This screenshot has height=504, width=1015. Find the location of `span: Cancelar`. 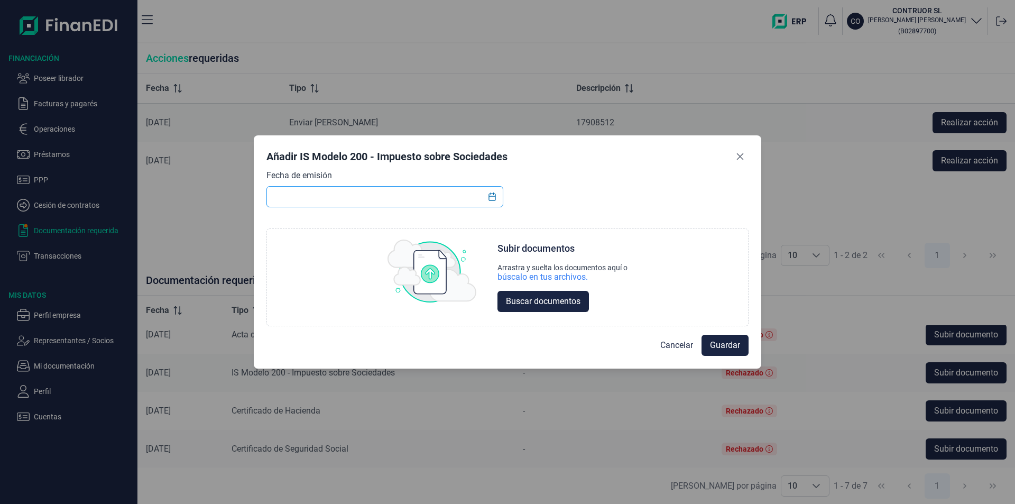

span: Cancelar is located at coordinates (677, 345).